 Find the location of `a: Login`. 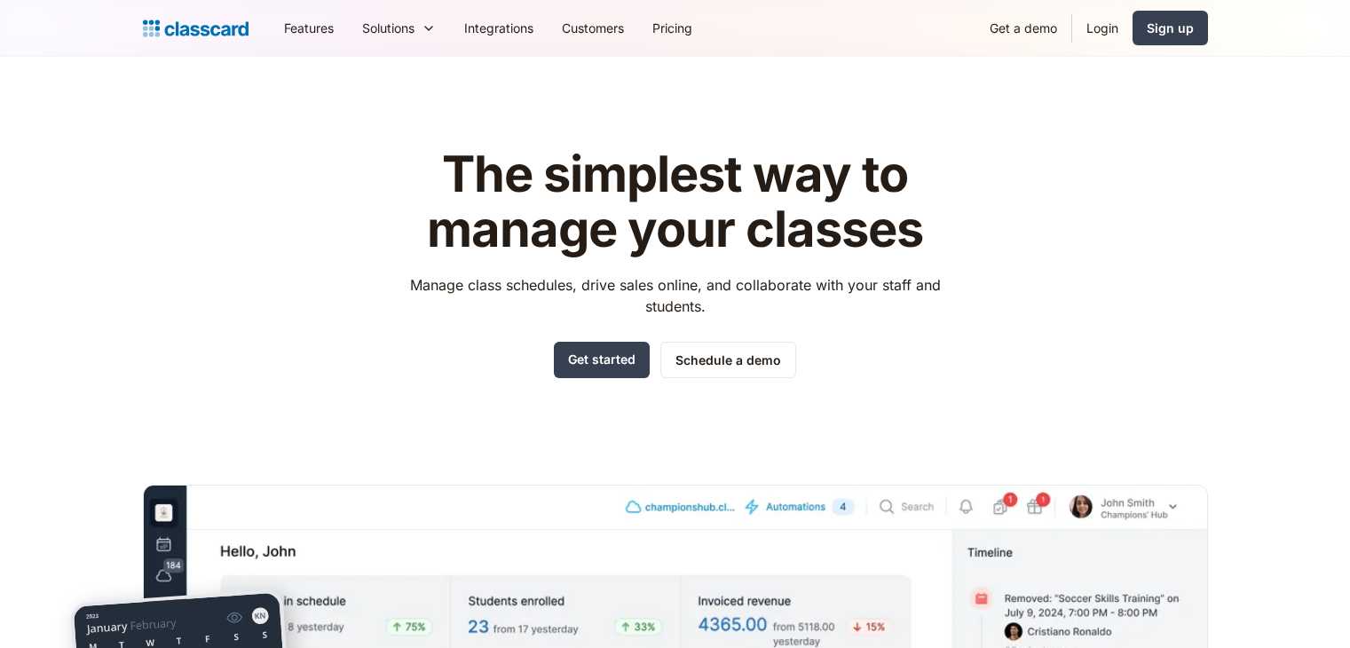

a: Login is located at coordinates (1102, 28).